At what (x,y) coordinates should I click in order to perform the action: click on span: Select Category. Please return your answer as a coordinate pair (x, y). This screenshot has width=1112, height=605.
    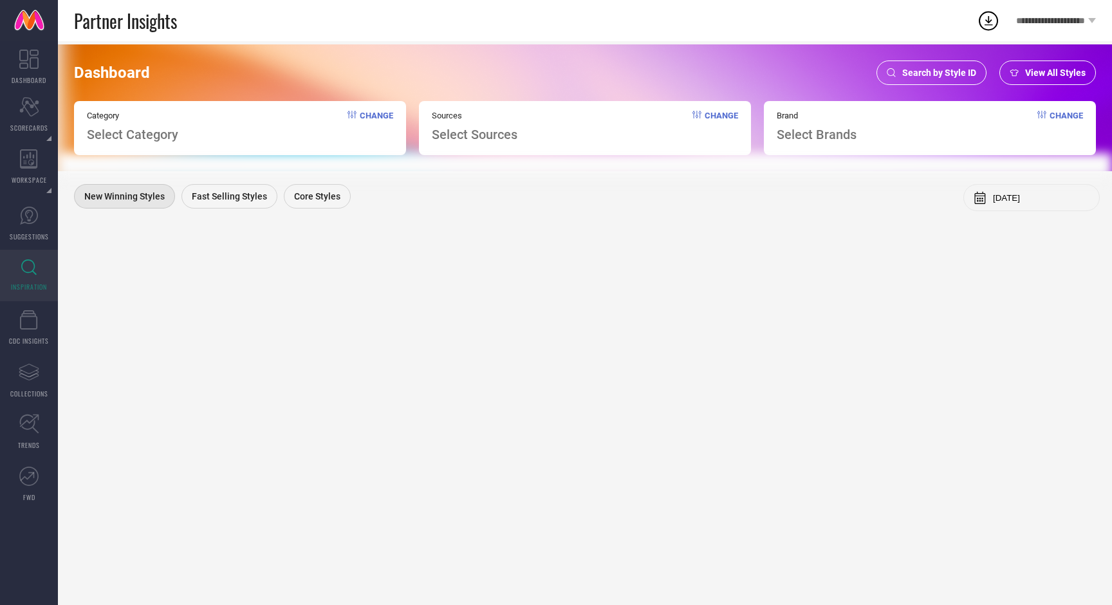
    Looking at the image, I should click on (133, 135).